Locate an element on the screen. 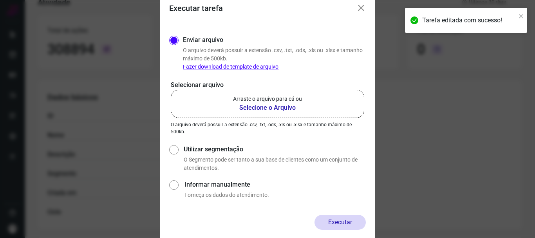 This screenshot has width=535, height=238. a: Fazer download de template de arquivo is located at coordinates (231, 67).